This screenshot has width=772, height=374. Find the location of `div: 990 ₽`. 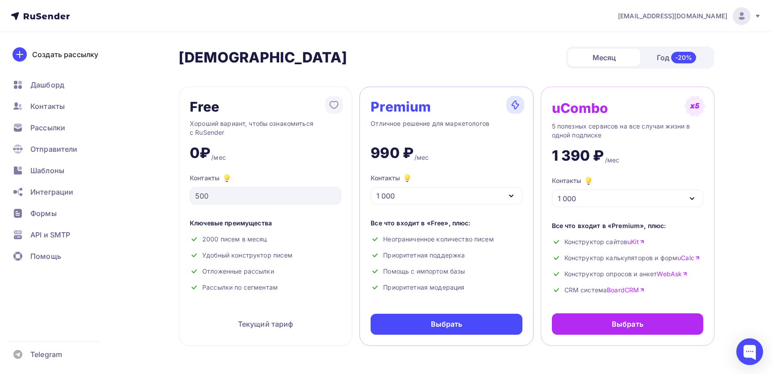

div: 990 ₽ is located at coordinates (392, 153).